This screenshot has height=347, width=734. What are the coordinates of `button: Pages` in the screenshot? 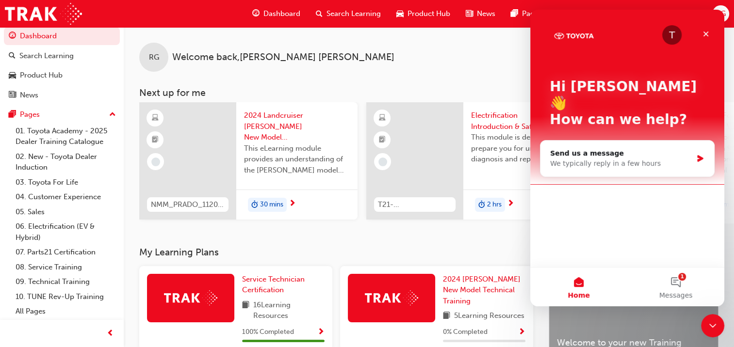 It's located at (62, 115).